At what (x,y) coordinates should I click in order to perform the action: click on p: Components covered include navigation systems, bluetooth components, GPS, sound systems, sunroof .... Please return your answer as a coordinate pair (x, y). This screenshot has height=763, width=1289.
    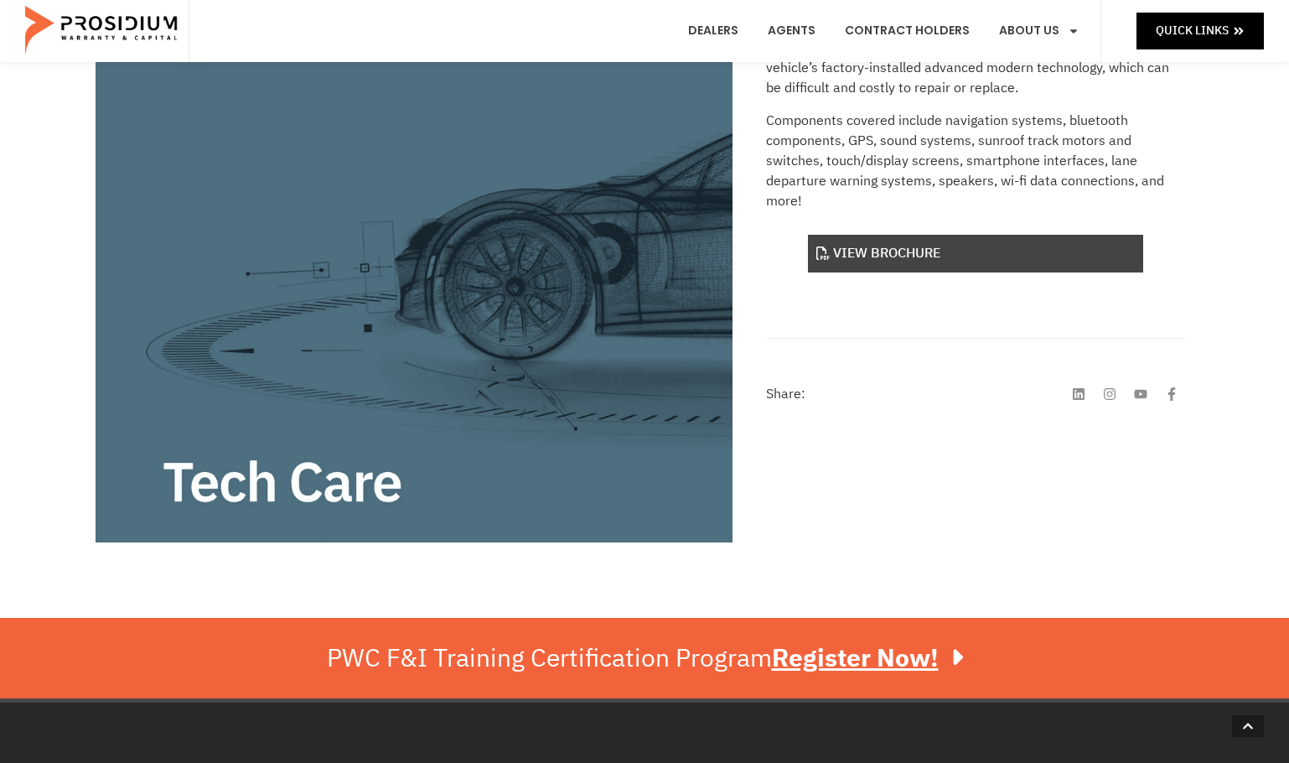
    Looking at the image, I should click on (975, 161).